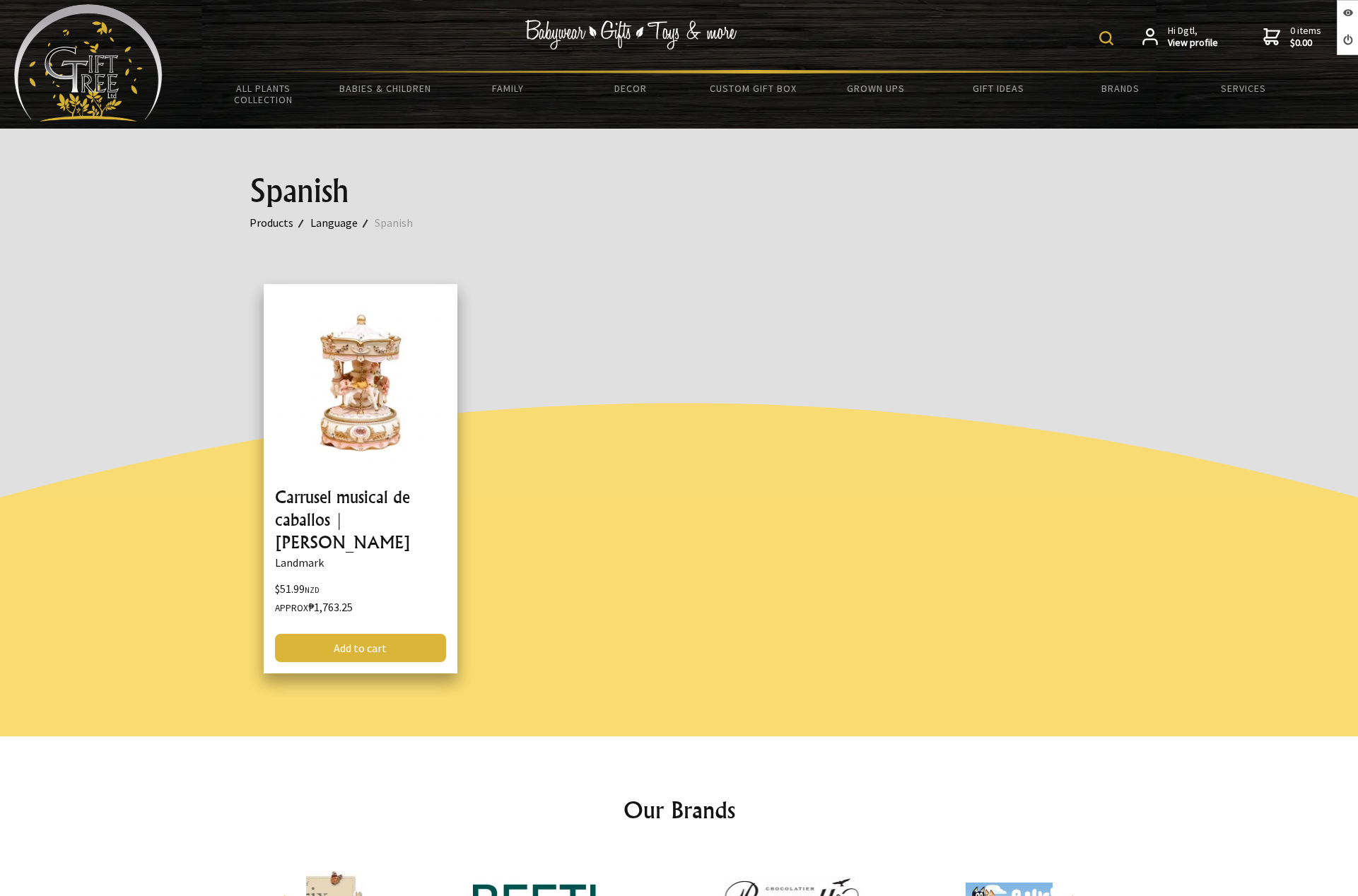 This screenshot has width=1358, height=896. Describe the element at coordinates (88, 63) in the screenshot. I see `img: Babyware - Gifts - Toys and more...` at that location.